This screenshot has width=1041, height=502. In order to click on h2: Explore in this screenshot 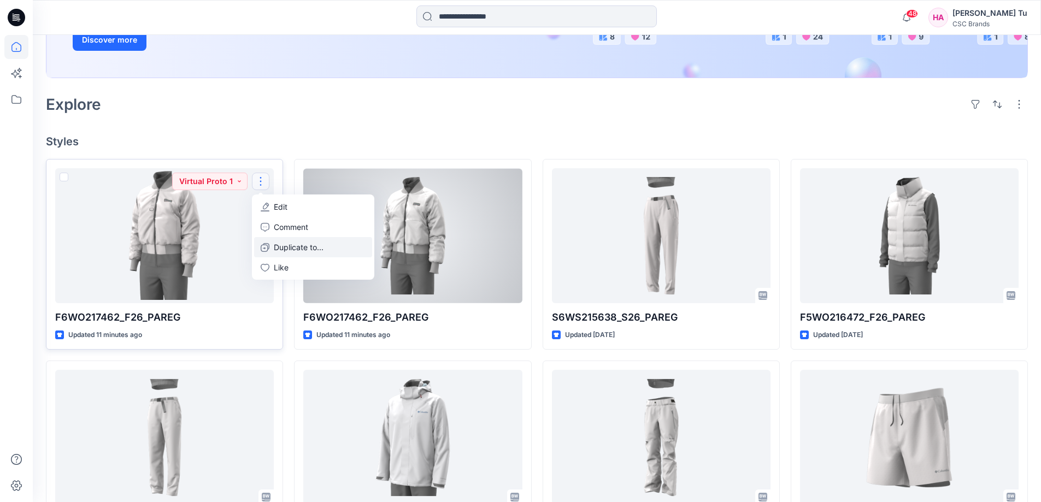, I will do `click(73, 104)`.